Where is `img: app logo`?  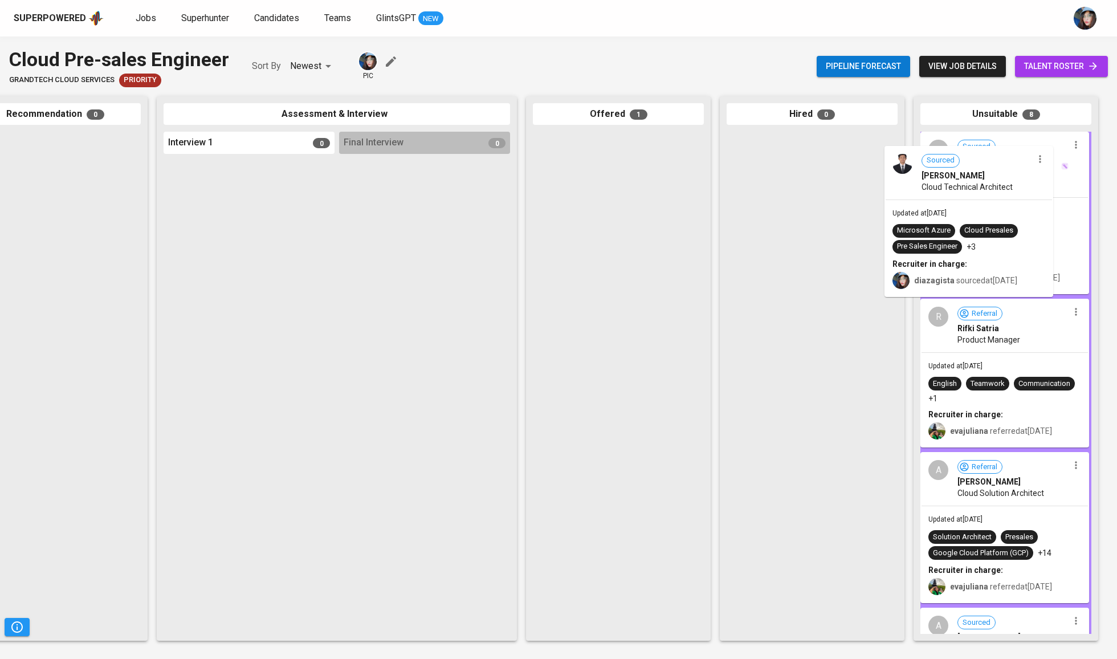
img: app logo is located at coordinates (96, 18).